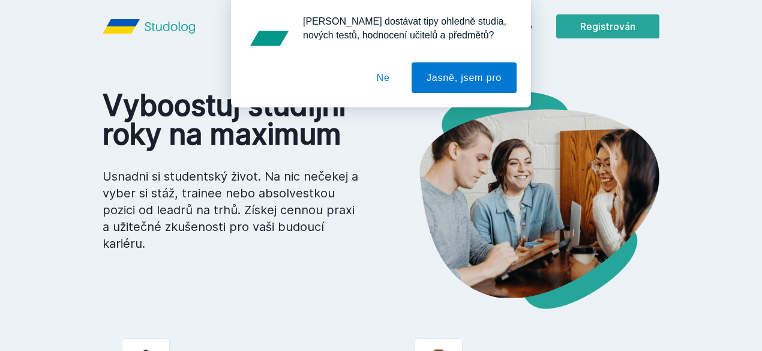 The width and height of the screenshot is (762, 351). What do you see at coordinates (384, 77) in the screenshot?
I see `button: Ne` at bounding box center [384, 77].